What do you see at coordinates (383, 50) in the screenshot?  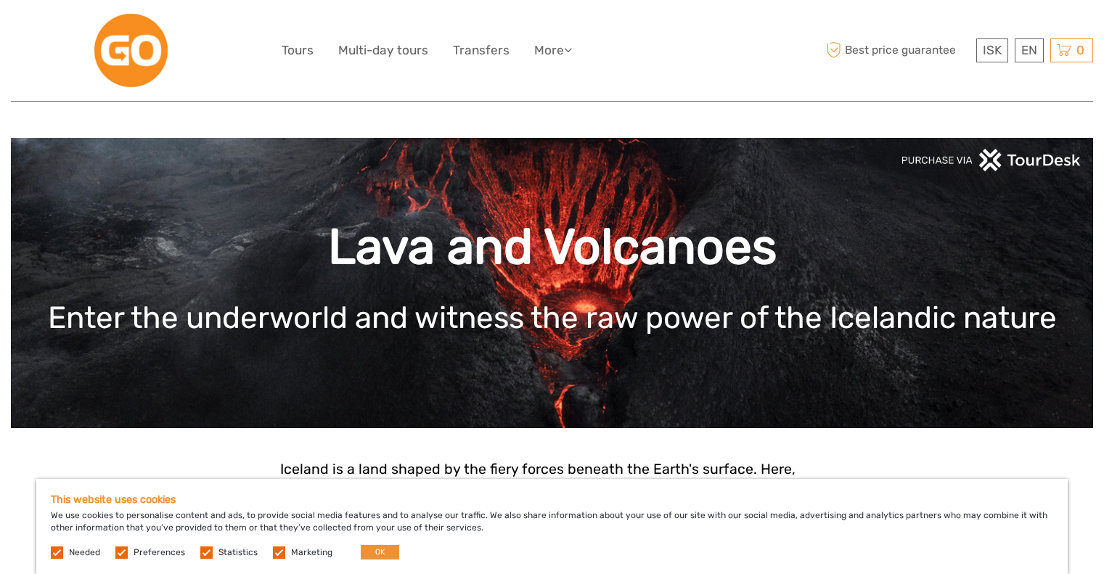 I see `a: Multi-day tours` at bounding box center [383, 50].